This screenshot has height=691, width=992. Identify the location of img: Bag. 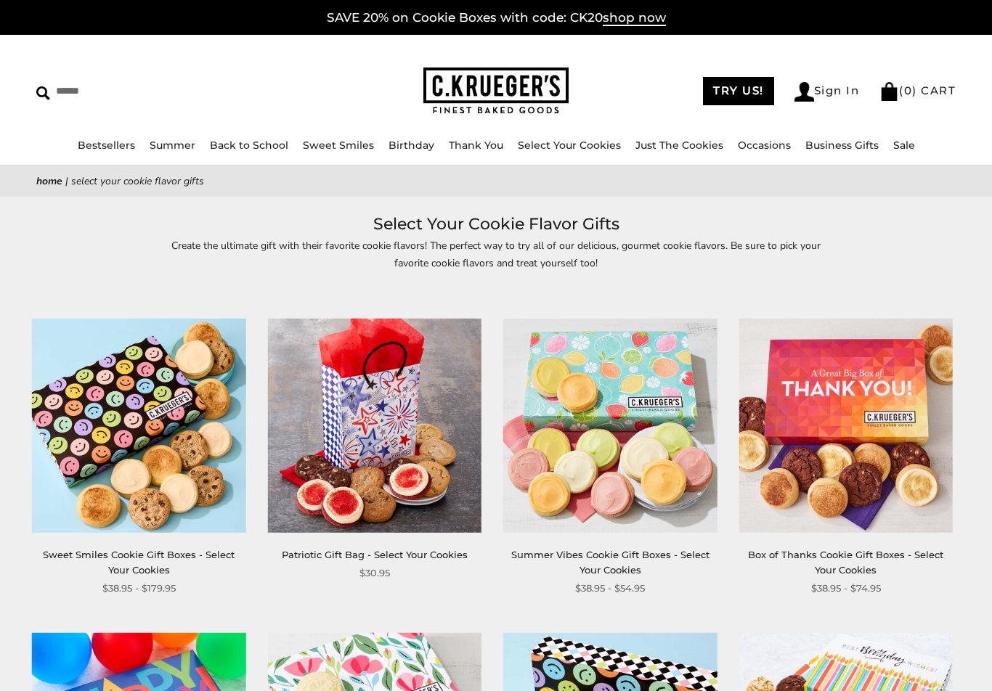
(889, 91).